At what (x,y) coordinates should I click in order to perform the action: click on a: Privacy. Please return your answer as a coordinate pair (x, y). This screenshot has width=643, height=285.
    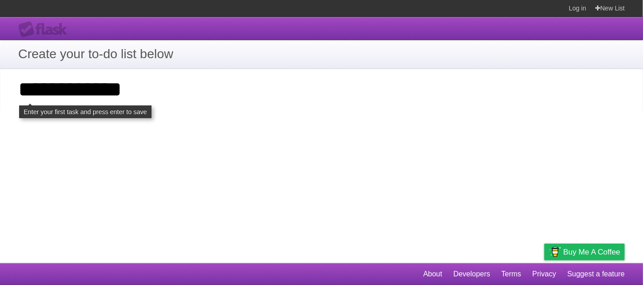
    Looking at the image, I should click on (544, 274).